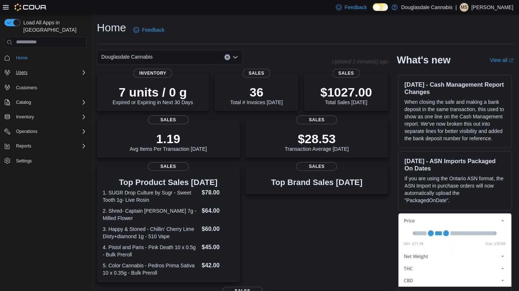  Describe the element at coordinates (153, 92) in the screenshot. I see `p: 7 units / 0 g` at that location.